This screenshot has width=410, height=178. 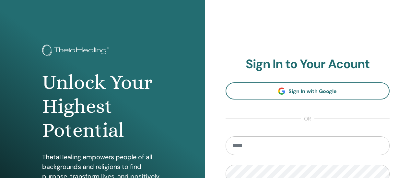 I want to click on h2: Sign In to Your Acount, so click(x=307, y=64).